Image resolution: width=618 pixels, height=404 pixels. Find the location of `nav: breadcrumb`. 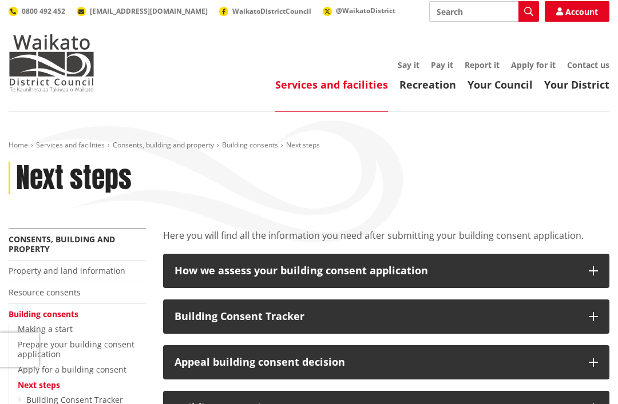

nav: breadcrumb is located at coordinates (309, 145).